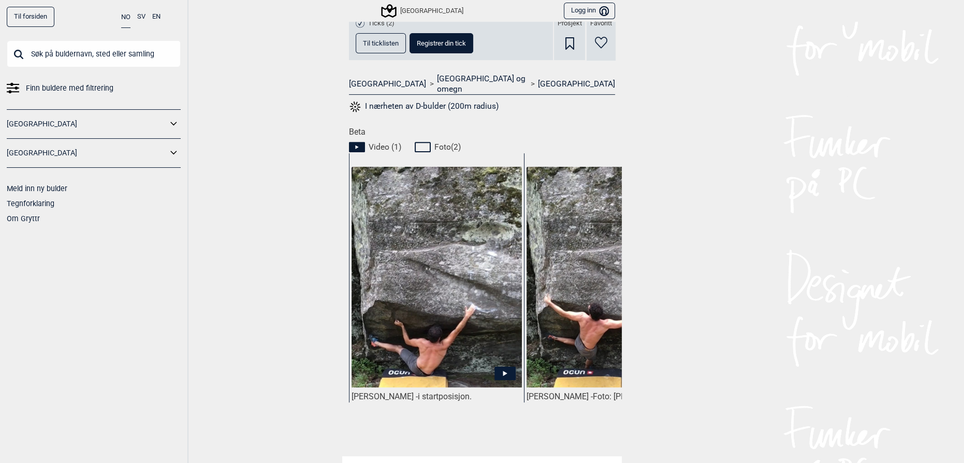 Image resolution: width=964 pixels, height=463 pixels. Describe the element at coordinates (381, 43) in the screenshot. I see `button: Til ticklisten` at that location.